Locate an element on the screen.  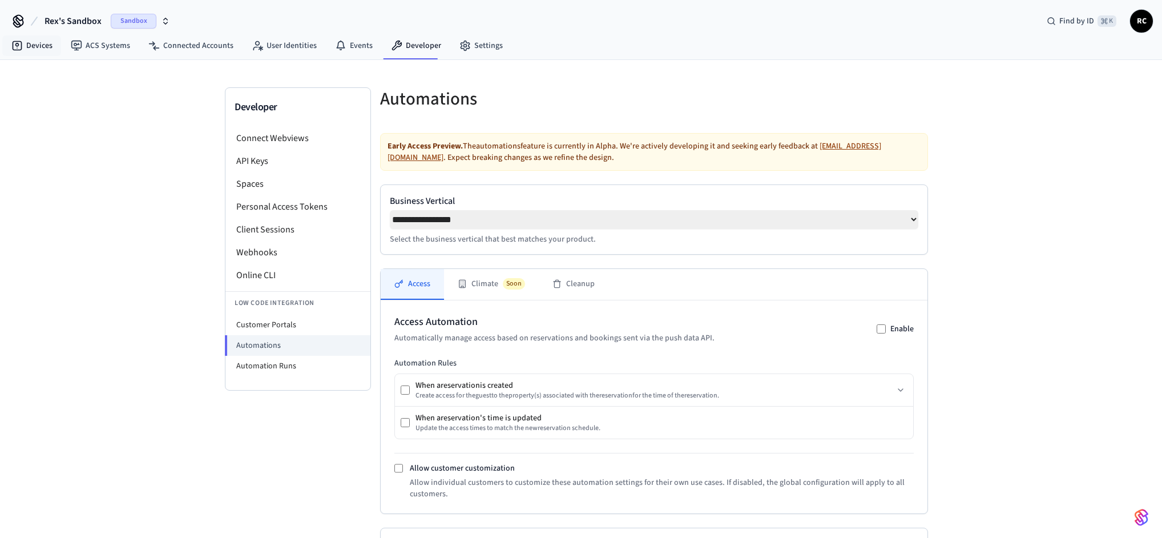
div: When a reservation is created is located at coordinates (567, 385).